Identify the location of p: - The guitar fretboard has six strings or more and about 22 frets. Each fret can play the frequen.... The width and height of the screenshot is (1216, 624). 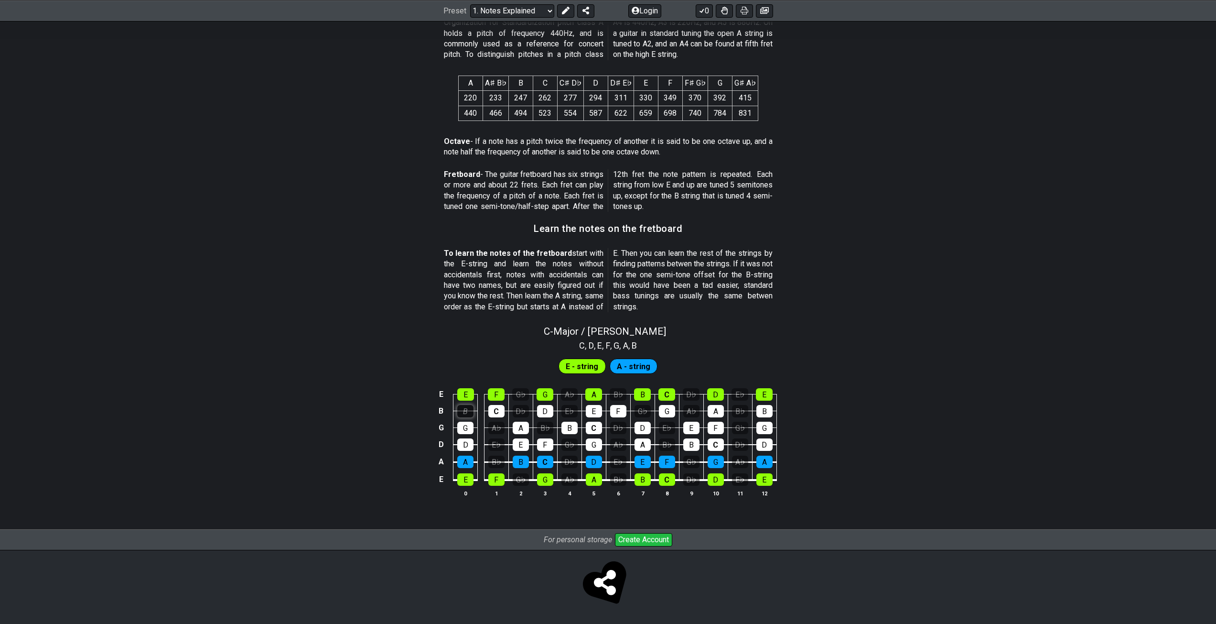
(608, 191).